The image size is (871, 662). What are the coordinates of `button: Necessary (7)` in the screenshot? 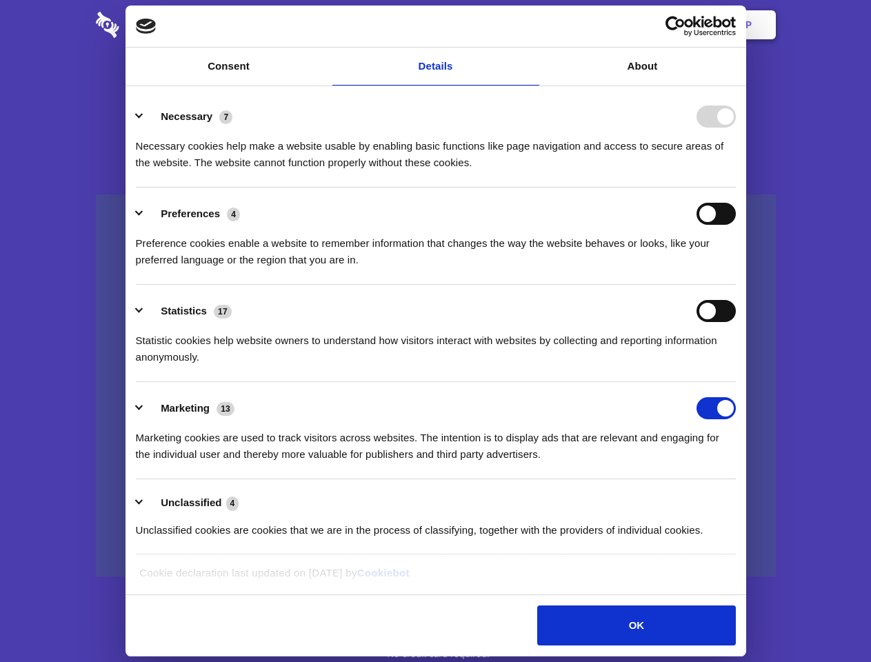 It's located at (188, 117).